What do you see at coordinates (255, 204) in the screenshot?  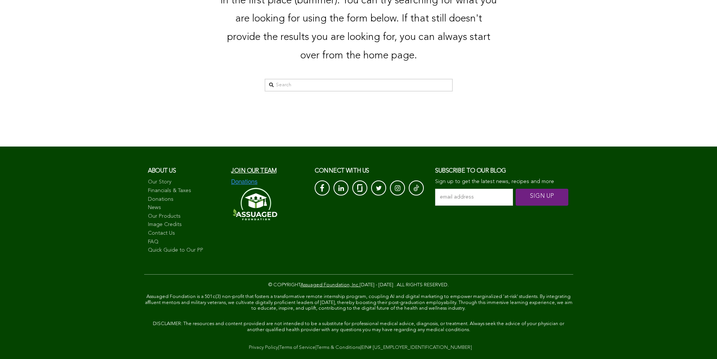 I see `img: Assuaged-Foundation-Logo-White` at bounding box center [255, 204].